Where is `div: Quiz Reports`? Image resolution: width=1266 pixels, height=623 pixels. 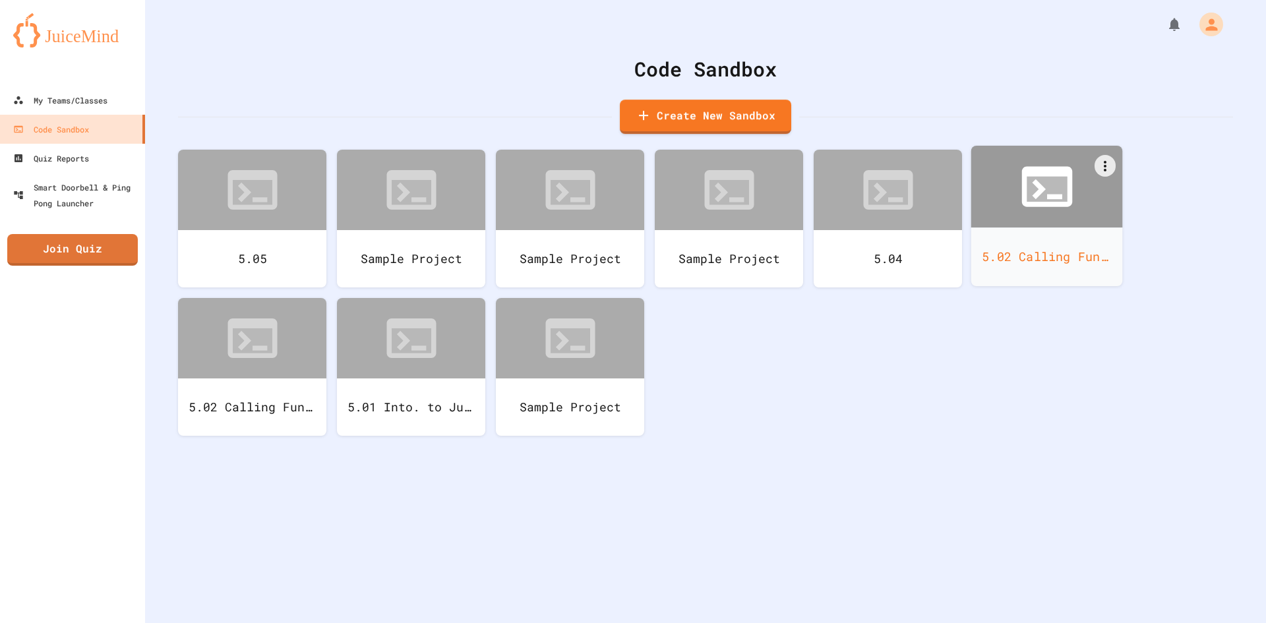 div: Quiz Reports is located at coordinates (51, 158).